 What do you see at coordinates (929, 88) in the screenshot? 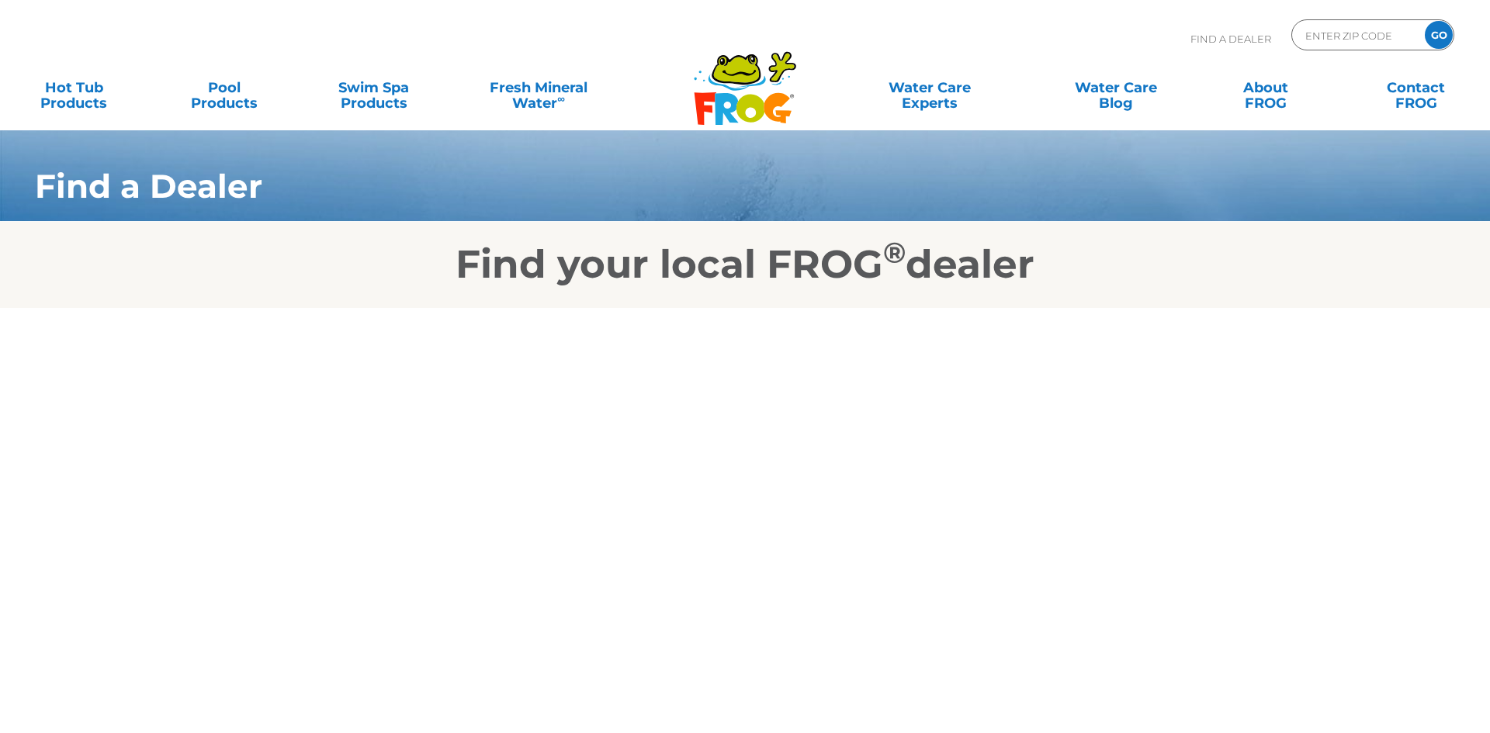
I see `a: Water CareExperts` at bounding box center [929, 88].